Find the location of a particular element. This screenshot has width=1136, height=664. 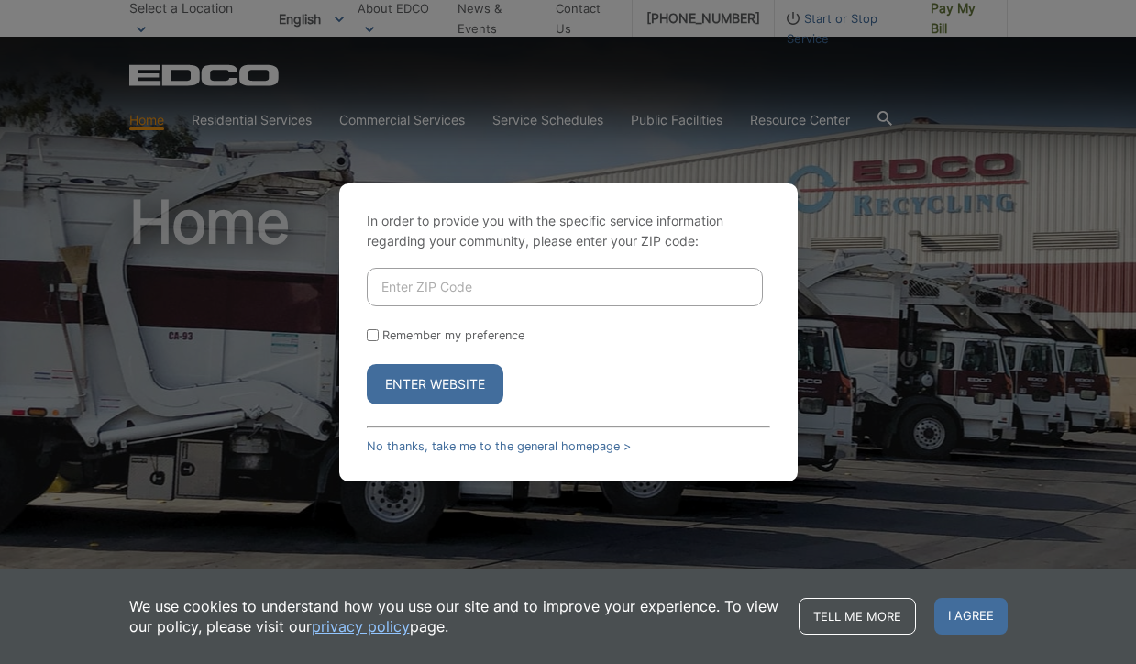

a: privacy policy is located at coordinates (360, 626).